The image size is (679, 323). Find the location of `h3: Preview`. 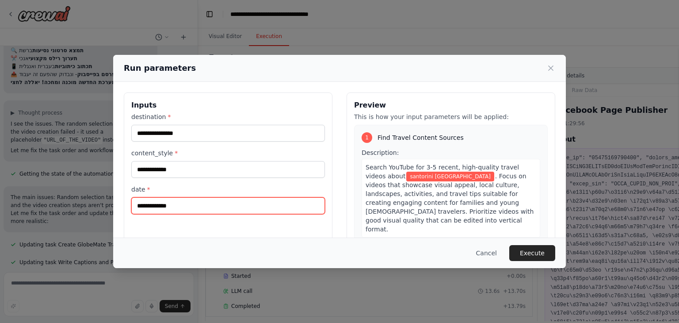

h3: Preview is located at coordinates (451, 105).